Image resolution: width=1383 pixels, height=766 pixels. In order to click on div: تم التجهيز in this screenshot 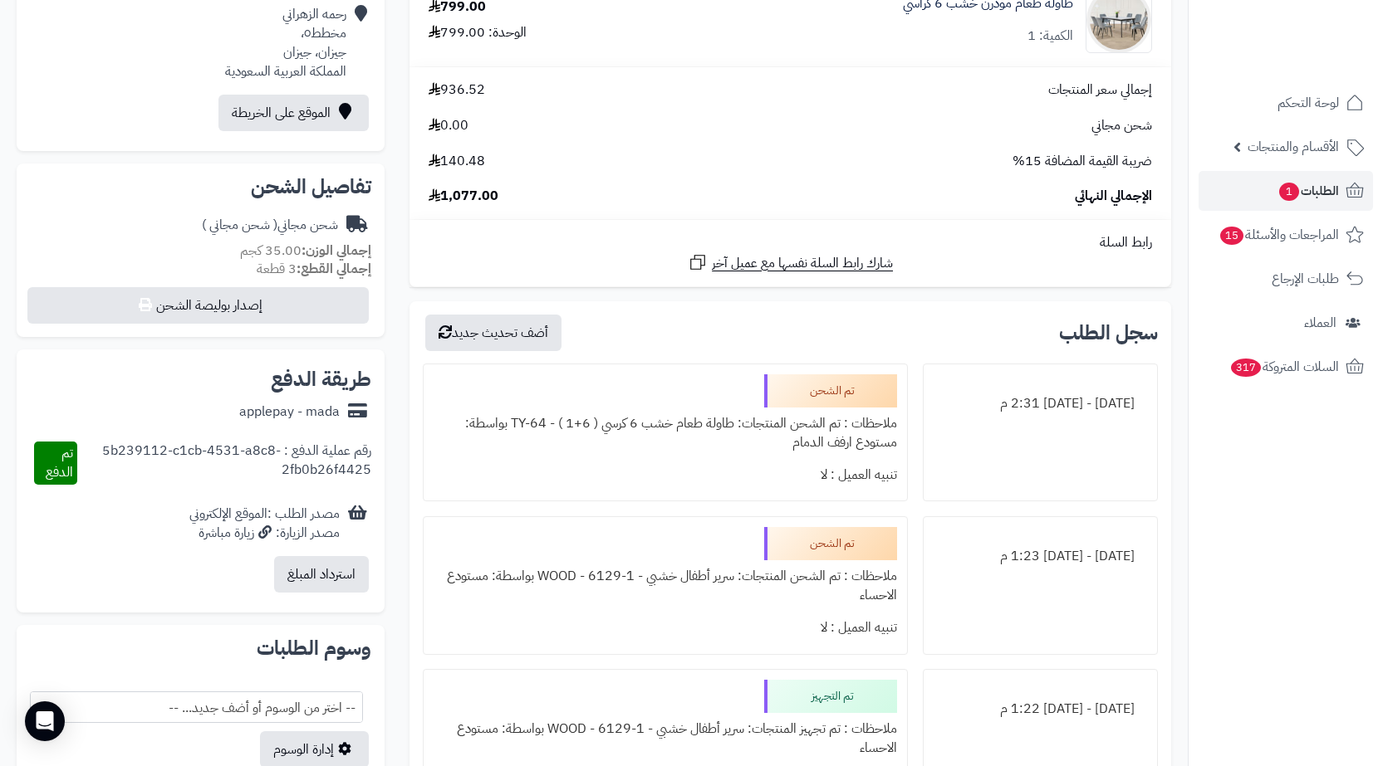, I will do `click(830, 697)`.